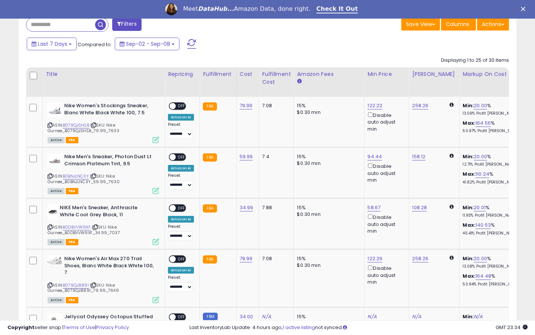  Describe the element at coordinates (216, 9) in the screenshot. I see `i: DataHub...` at that location.